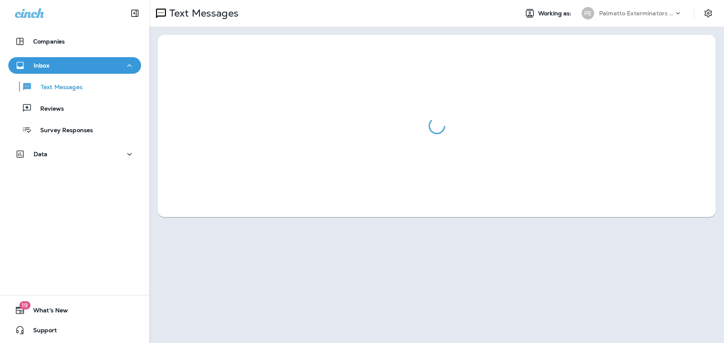 Image resolution: width=724 pixels, height=343 pixels. What do you see at coordinates (24, 306) in the screenshot?
I see `span: 19` at bounding box center [24, 306].